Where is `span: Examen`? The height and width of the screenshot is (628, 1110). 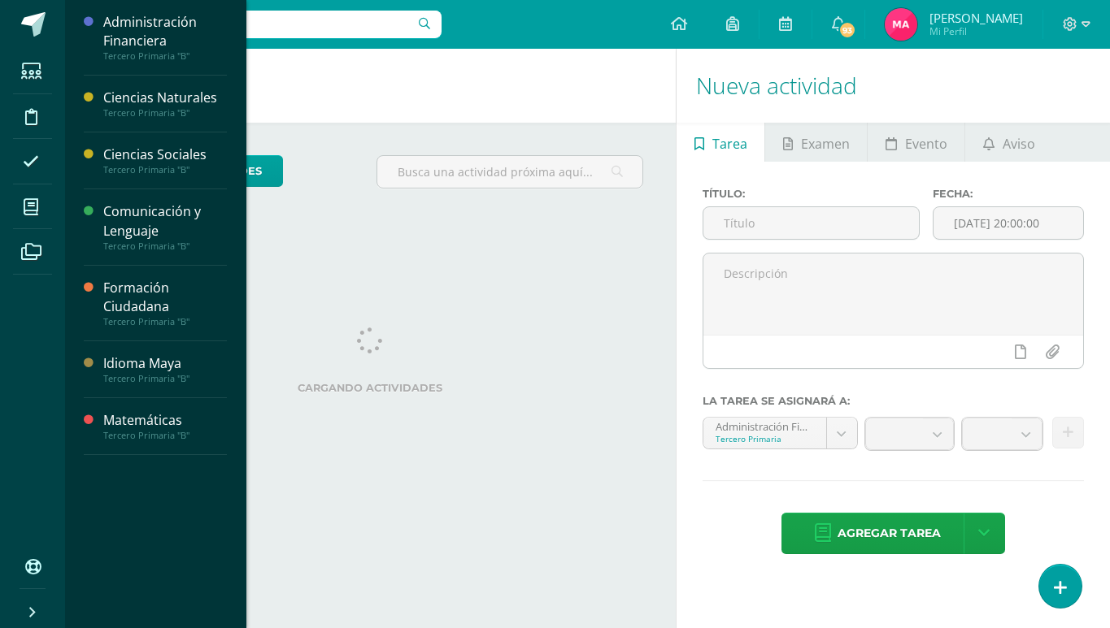
span: Examen is located at coordinates (825, 144).